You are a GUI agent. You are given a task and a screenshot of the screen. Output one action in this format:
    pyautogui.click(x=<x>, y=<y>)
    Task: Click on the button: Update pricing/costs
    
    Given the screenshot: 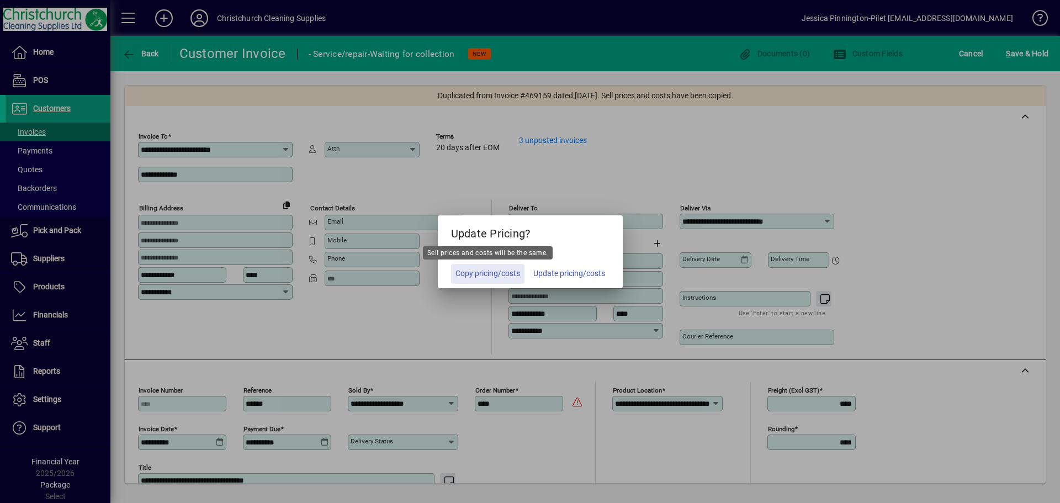 What is the action you would take?
    pyautogui.click(x=569, y=274)
    